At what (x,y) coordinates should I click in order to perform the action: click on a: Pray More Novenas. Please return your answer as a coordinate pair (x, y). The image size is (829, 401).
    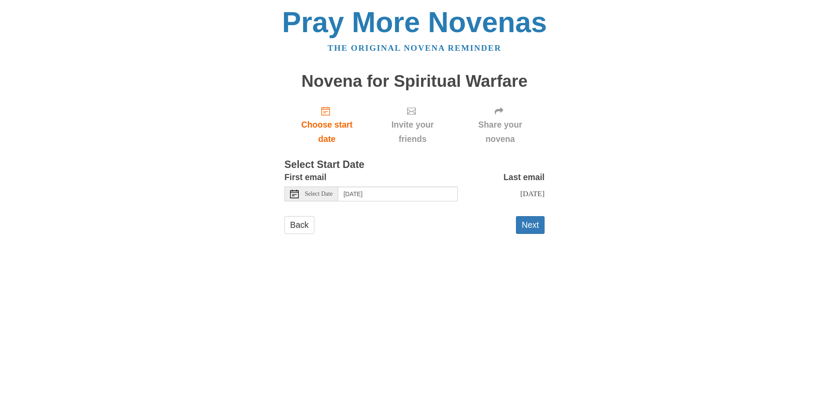
    Looking at the image, I should click on (415, 22).